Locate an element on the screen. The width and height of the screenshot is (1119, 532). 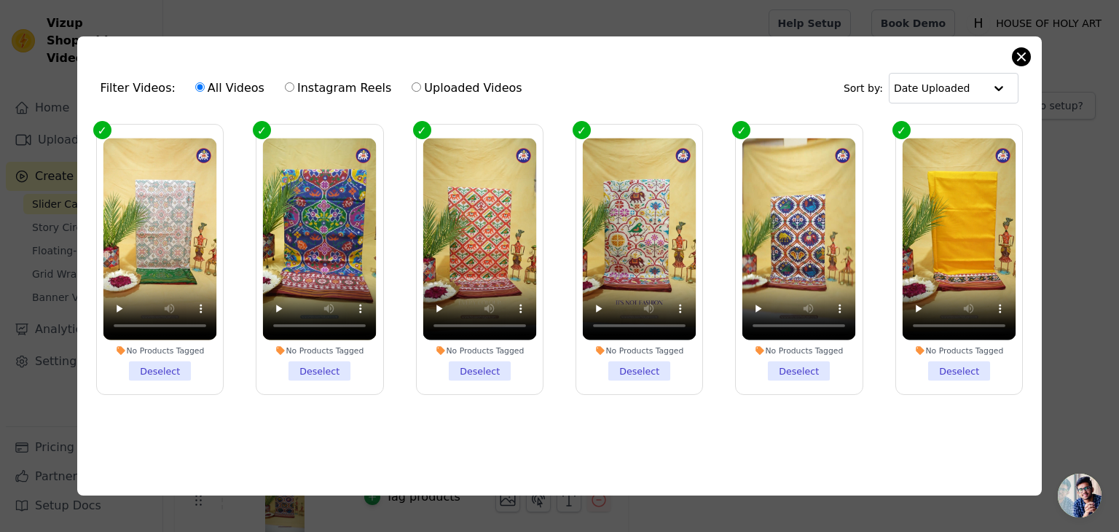
label: Uploaded Videos is located at coordinates (466, 88).